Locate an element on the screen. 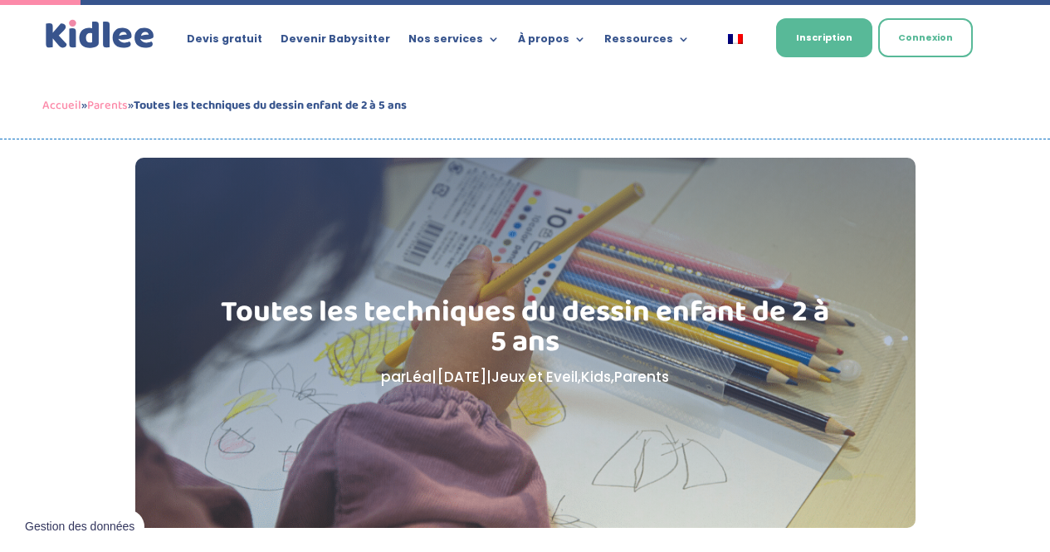 The width and height of the screenshot is (1050, 552). span: Gestion des données is located at coordinates (80, 527).